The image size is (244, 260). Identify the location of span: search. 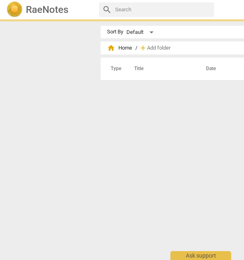
(107, 10).